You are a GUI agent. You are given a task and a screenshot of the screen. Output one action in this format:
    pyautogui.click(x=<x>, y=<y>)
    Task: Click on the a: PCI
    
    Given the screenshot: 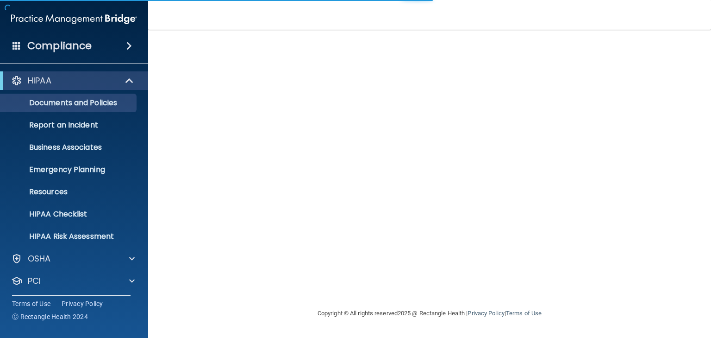 What is the action you would take?
    pyautogui.click(x=73, y=281)
    